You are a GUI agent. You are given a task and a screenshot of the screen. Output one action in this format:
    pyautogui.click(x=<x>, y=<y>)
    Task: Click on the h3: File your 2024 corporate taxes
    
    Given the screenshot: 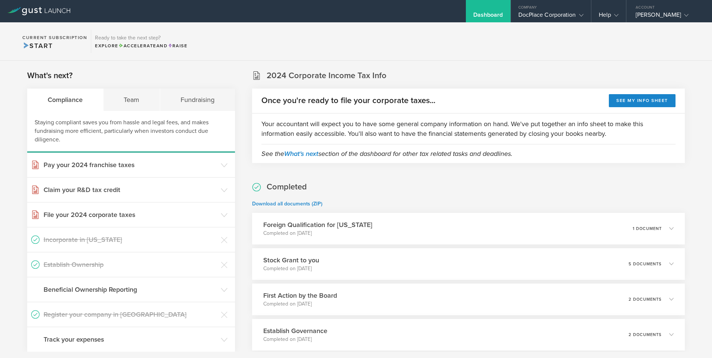 What is the action you would take?
    pyautogui.click(x=130, y=215)
    